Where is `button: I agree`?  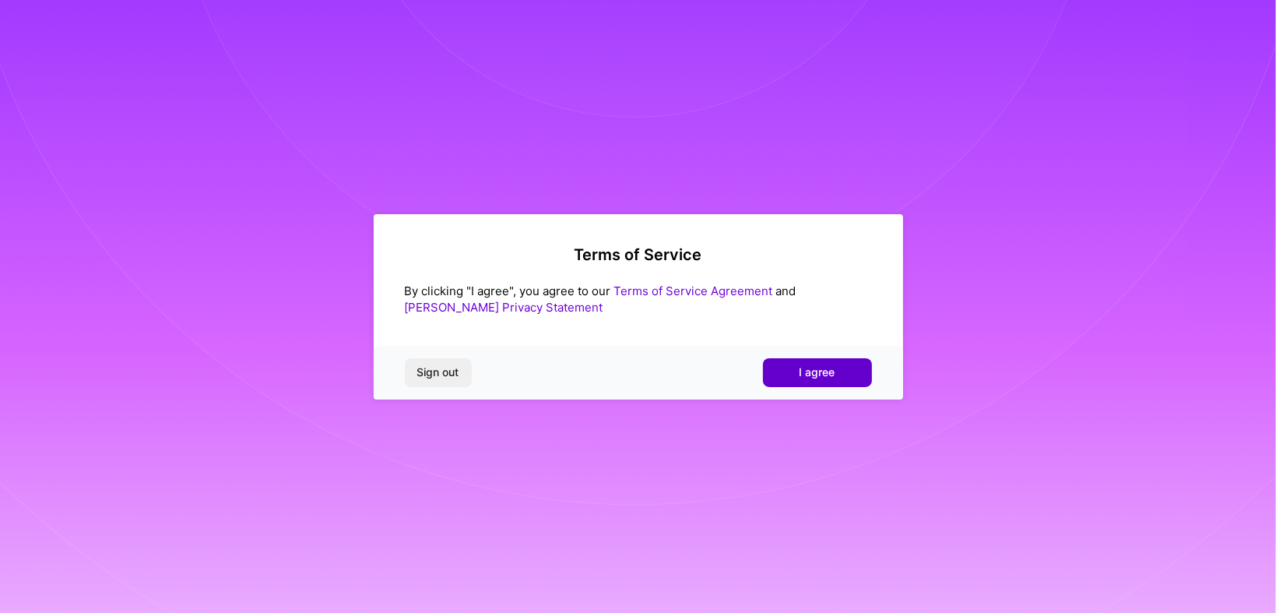 button: I agree is located at coordinates (818, 372).